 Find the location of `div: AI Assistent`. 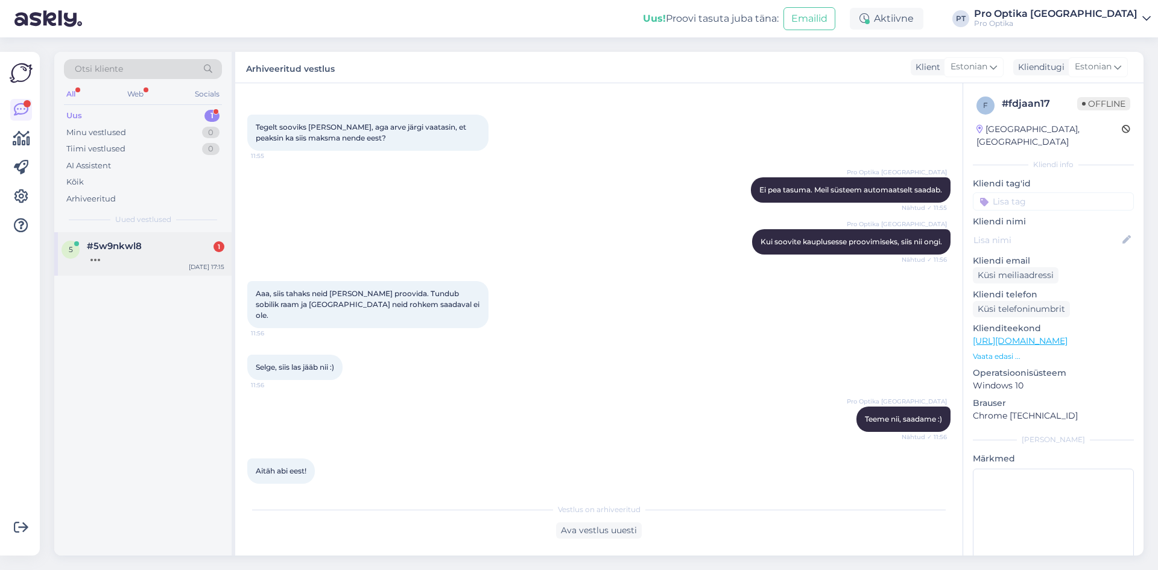

div: AI Assistent is located at coordinates (89, 166).